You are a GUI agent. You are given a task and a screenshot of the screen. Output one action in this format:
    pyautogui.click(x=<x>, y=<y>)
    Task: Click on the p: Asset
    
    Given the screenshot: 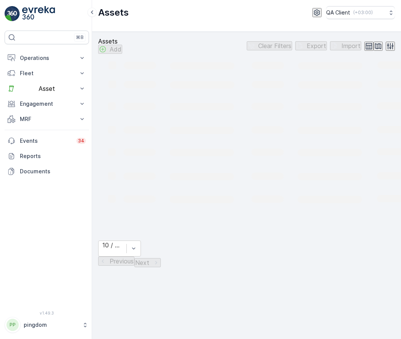 What is the action you would take?
    pyautogui.click(x=47, y=89)
    